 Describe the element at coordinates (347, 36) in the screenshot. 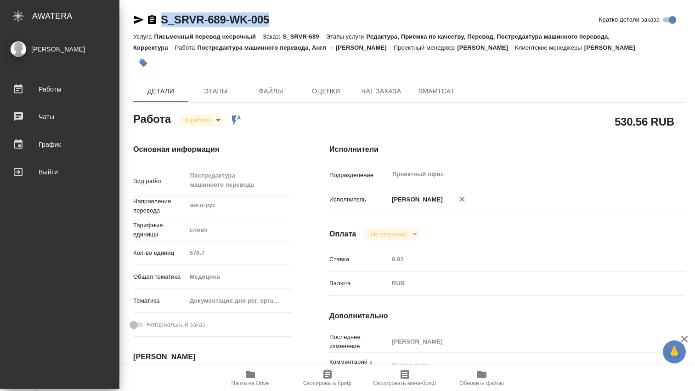

I see `p: Этапы услуги` at that location.